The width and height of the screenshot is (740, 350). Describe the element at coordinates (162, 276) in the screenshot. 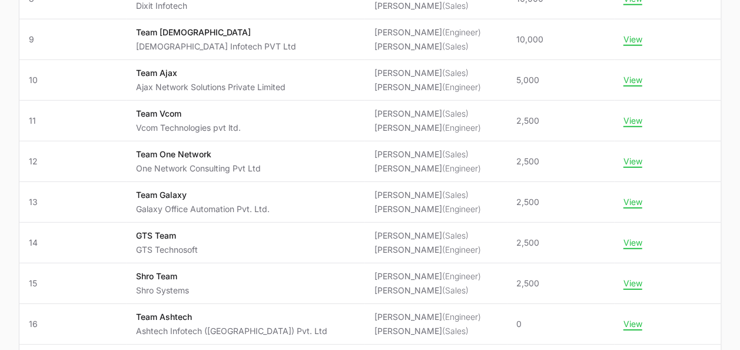

I see `p: Shro Team` at that location.